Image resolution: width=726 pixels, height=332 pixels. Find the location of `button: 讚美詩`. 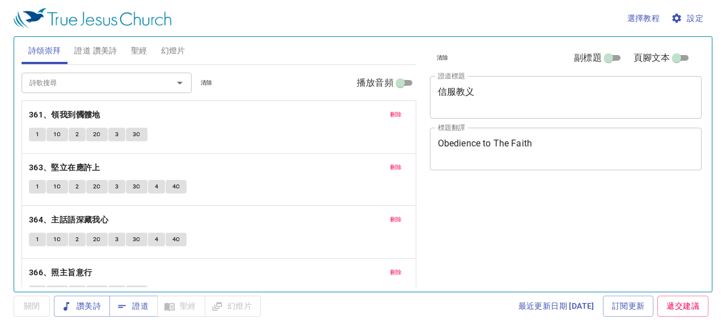

button: 讚美詩 is located at coordinates (82, 306).